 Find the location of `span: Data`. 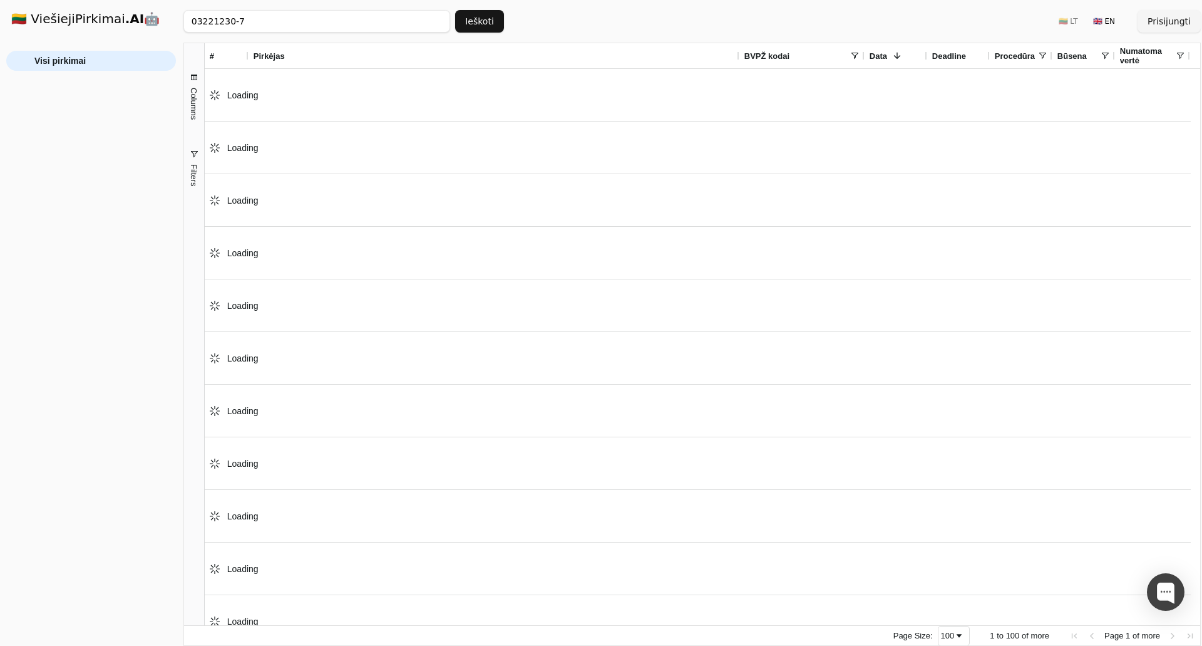

span: Data is located at coordinates (879, 56).